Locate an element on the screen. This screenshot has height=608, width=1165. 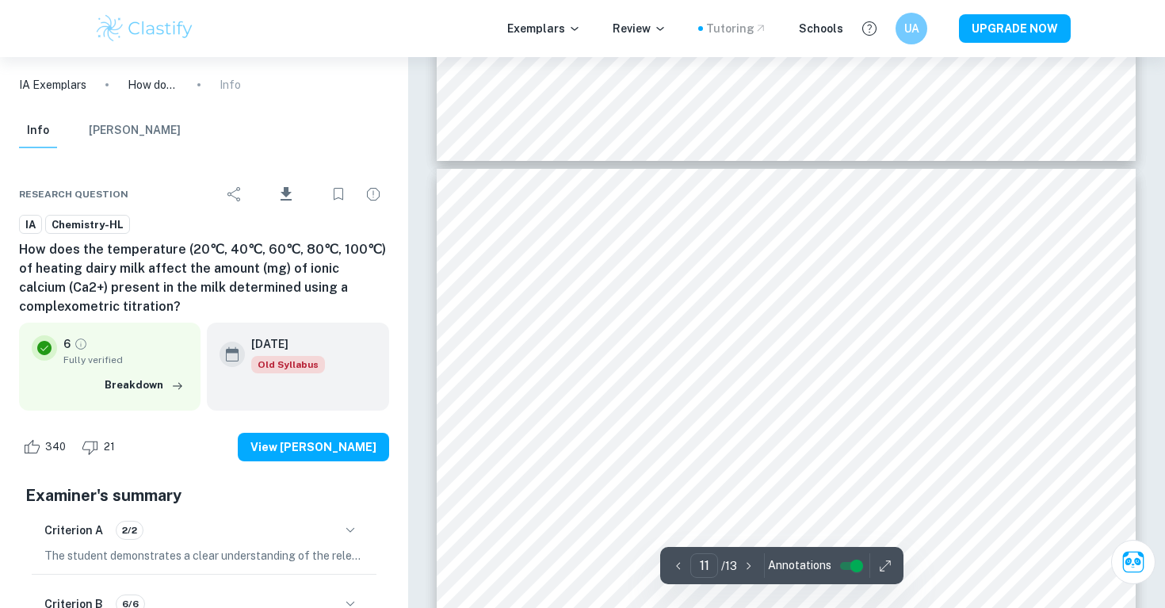
button: Ask Clai is located at coordinates (1133, 562).